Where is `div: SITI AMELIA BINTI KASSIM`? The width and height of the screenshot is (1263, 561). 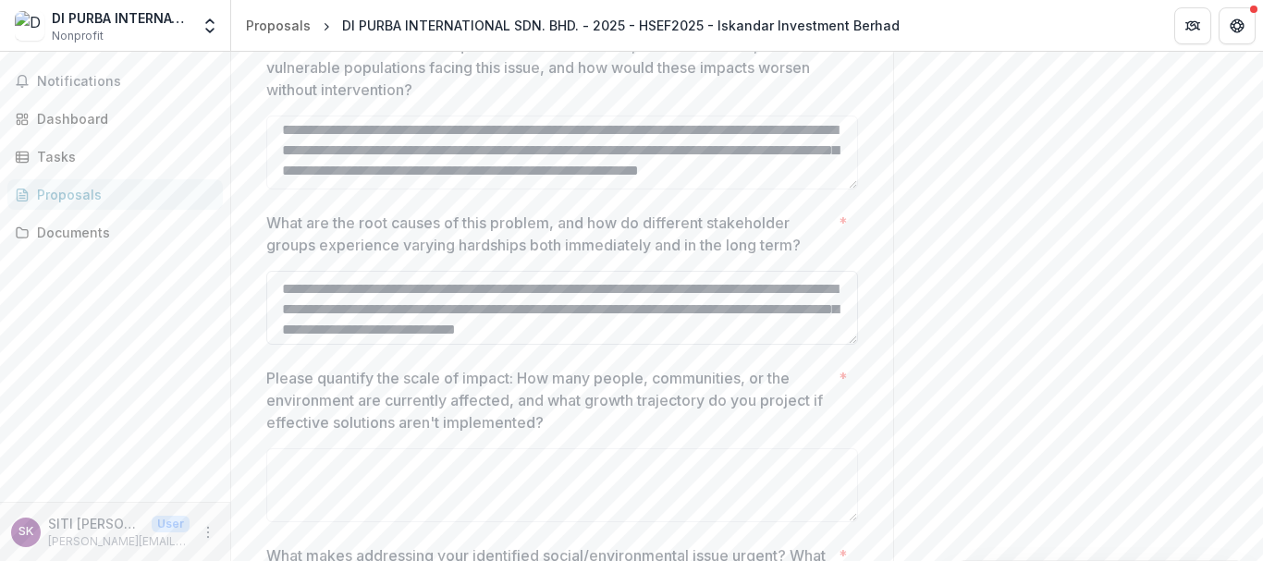 div: SITI AMELIA BINTI KASSIM is located at coordinates (26, 532).